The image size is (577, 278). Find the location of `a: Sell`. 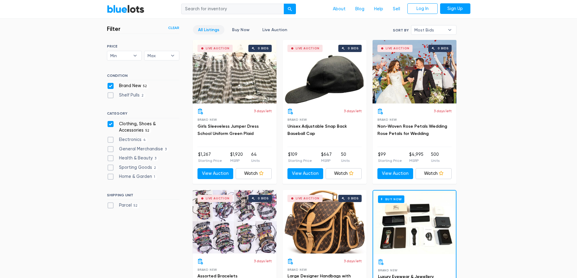

a: Sell is located at coordinates (396, 9).